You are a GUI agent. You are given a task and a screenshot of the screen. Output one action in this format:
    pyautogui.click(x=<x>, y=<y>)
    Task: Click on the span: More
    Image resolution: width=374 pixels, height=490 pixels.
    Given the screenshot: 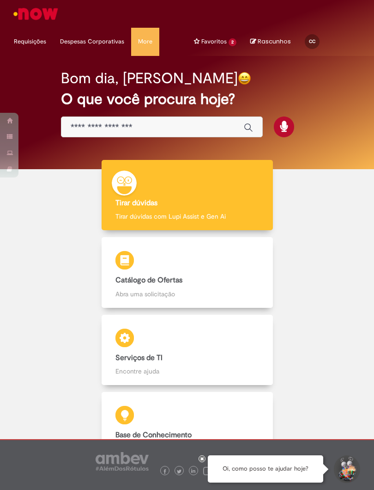 What is the action you would take?
    pyautogui.click(x=145, y=42)
    